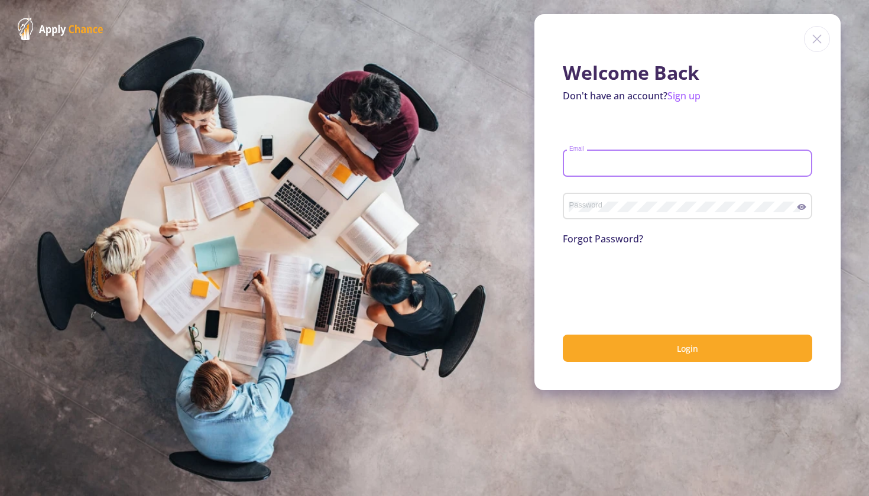 The image size is (869, 496). Describe the element at coordinates (688, 348) in the screenshot. I see `span: Login` at that location.